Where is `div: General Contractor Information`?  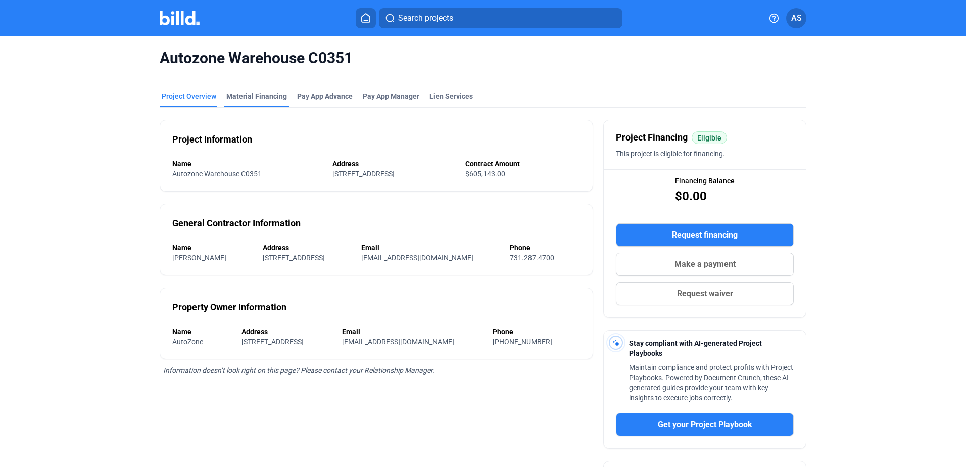 div: General Contractor Information is located at coordinates (236, 223).